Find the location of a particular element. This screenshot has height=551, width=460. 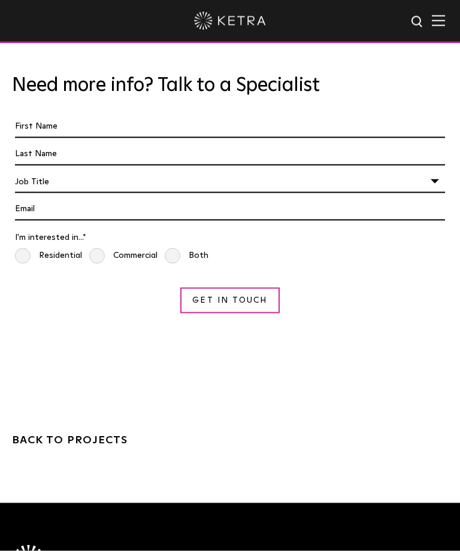

span: Both is located at coordinates (186, 256).